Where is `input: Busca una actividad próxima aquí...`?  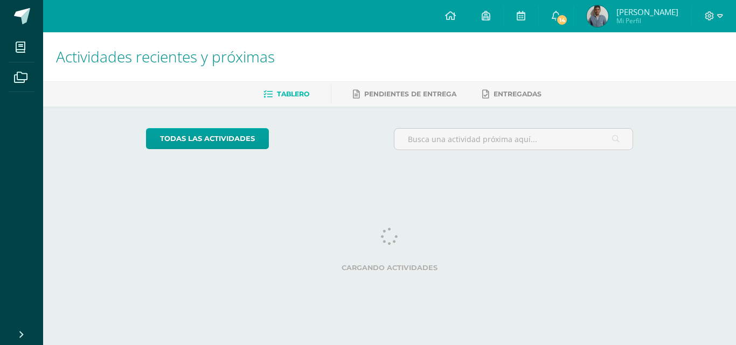
input: Busca una actividad próxima aquí... is located at coordinates (514, 139).